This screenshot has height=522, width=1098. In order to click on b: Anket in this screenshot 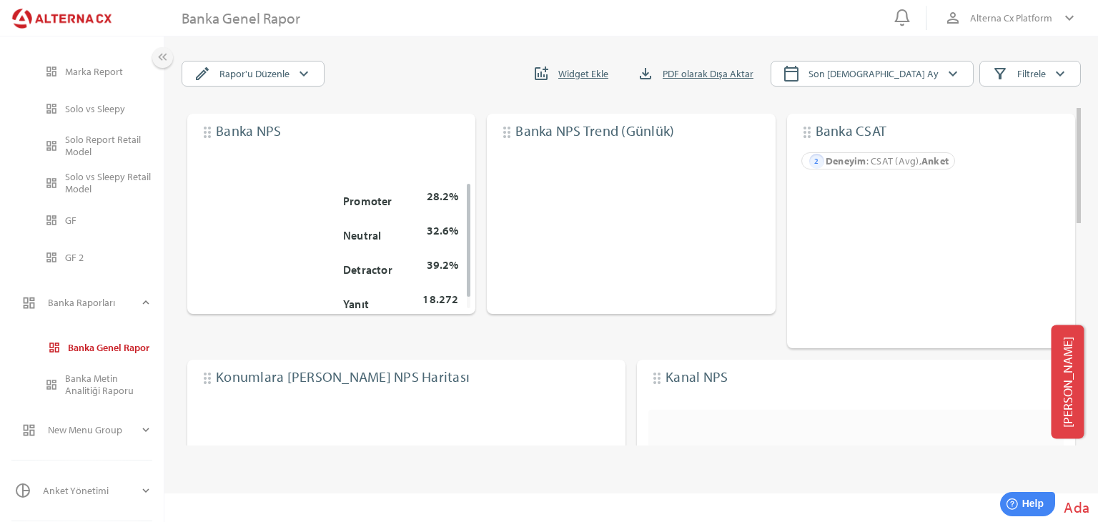, I will do `click(935, 161)`.